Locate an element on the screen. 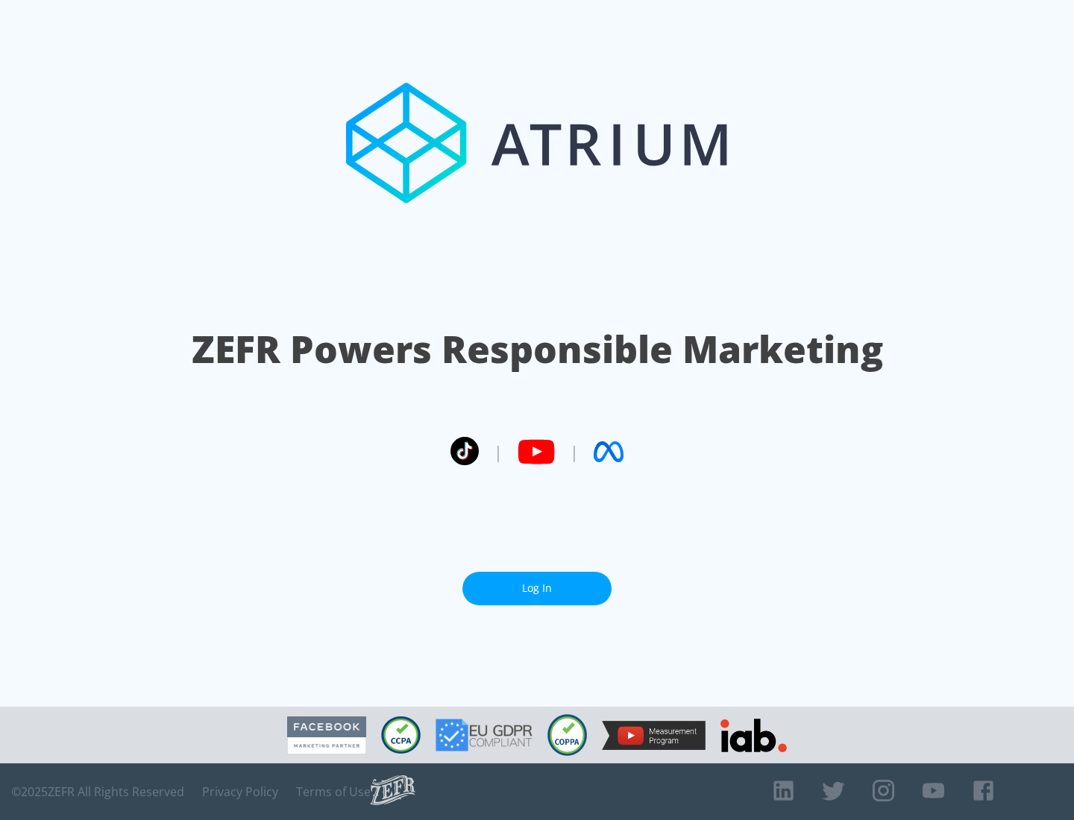  a: Privacy Policy is located at coordinates (240, 792).